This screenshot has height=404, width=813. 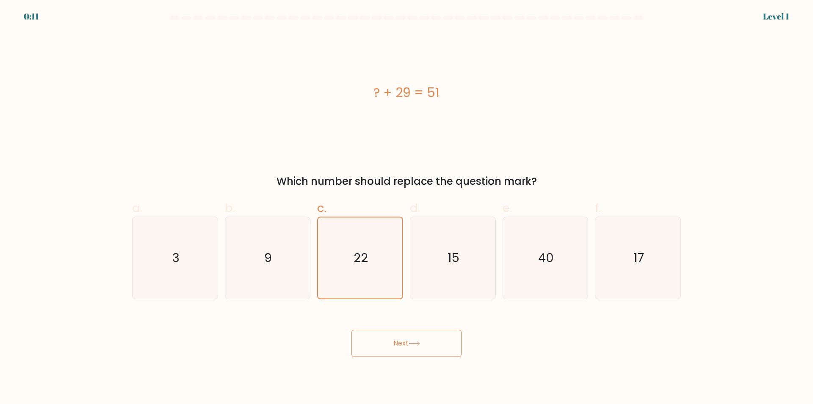 What do you see at coordinates (176, 258) in the screenshot?
I see `text: 3` at bounding box center [176, 258].